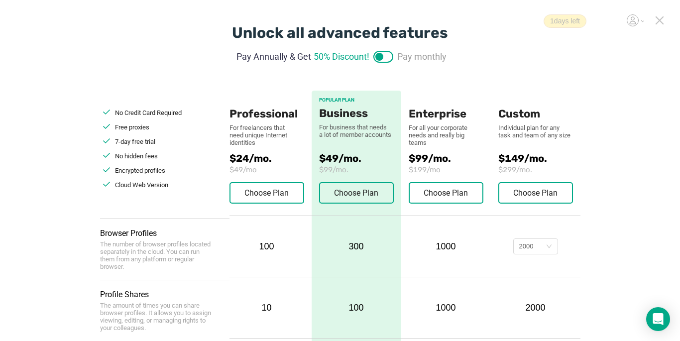 The height and width of the screenshot is (341, 680). Describe the element at coordinates (140, 170) in the screenshot. I see `span: Encrypted profiles` at that location.